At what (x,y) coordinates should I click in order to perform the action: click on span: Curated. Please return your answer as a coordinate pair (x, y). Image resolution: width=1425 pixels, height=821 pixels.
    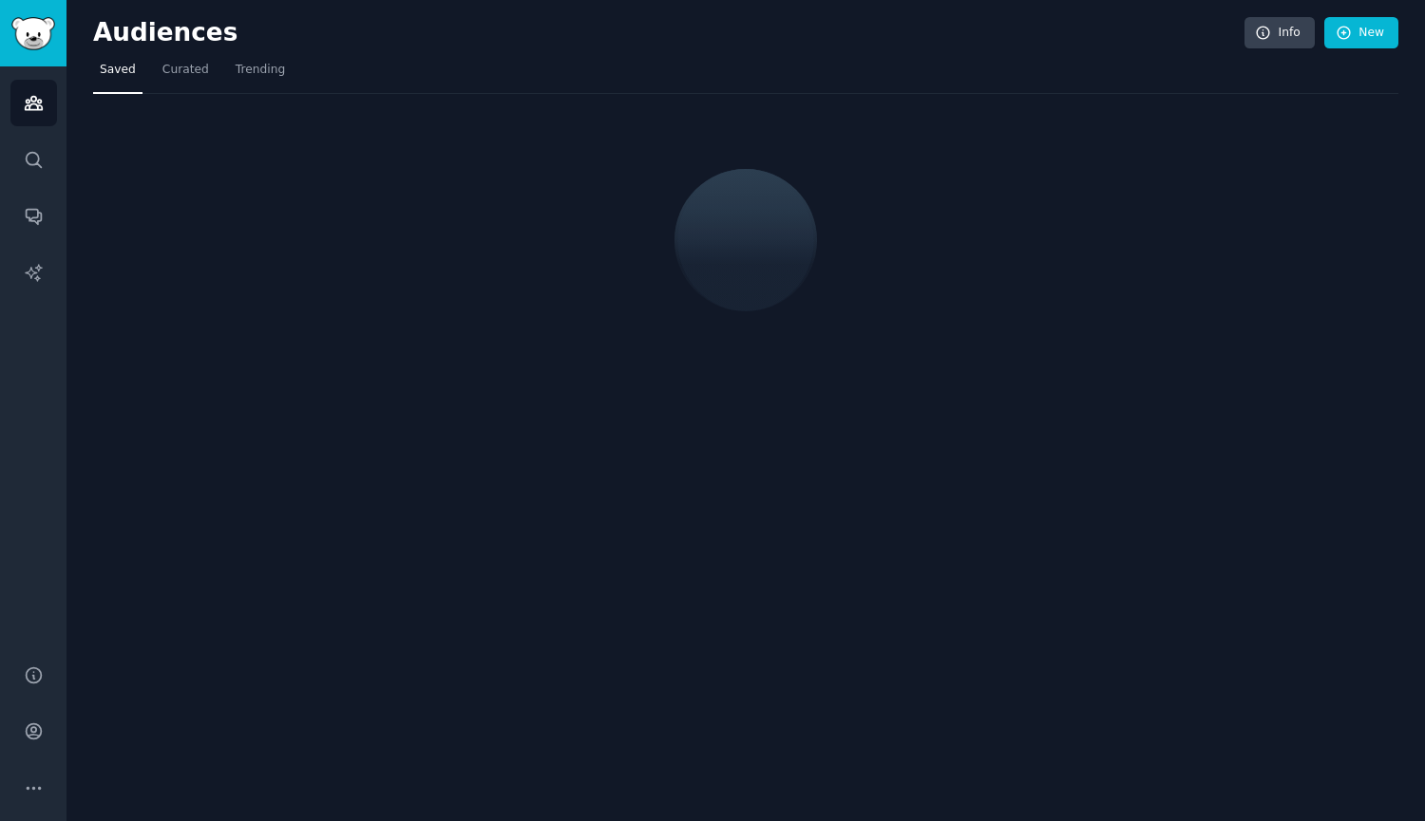
    Looking at the image, I should click on (185, 70).